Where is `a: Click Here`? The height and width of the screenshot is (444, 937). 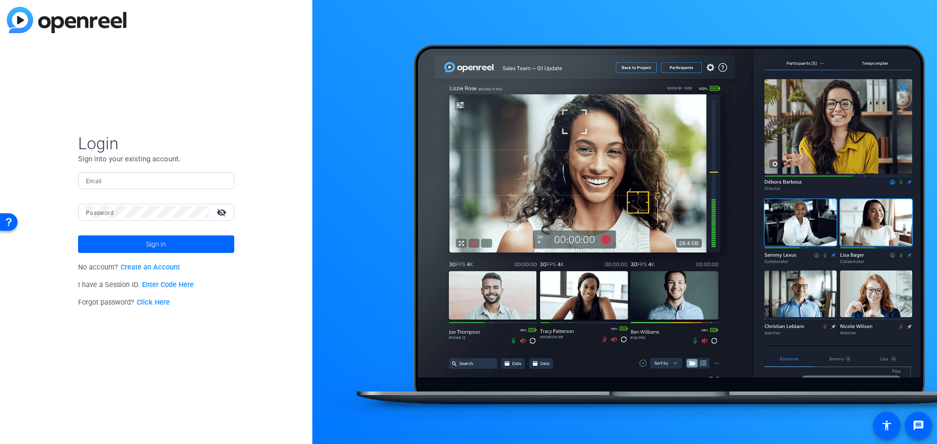
a: Click Here is located at coordinates (153, 303).